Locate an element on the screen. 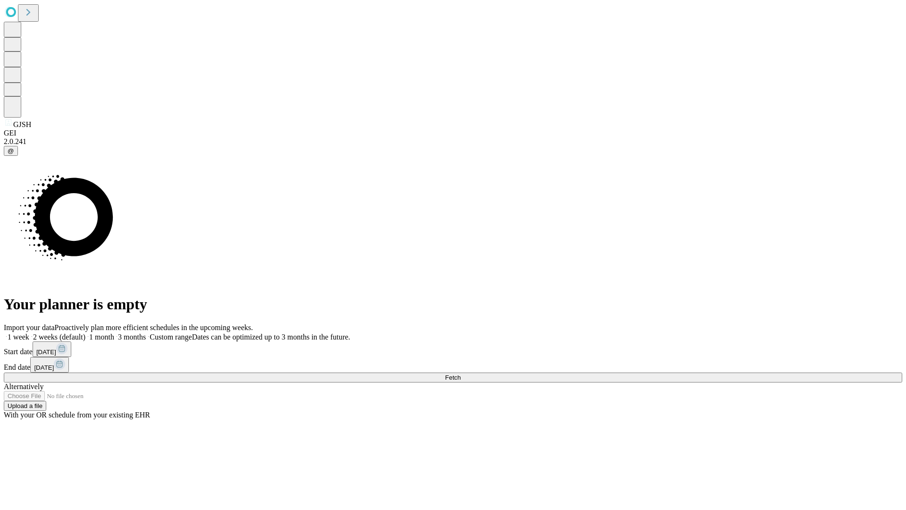 Image resolution: width=906 pixels, height=510 pixels. span: Fetch is located at coordinates (453, 377).